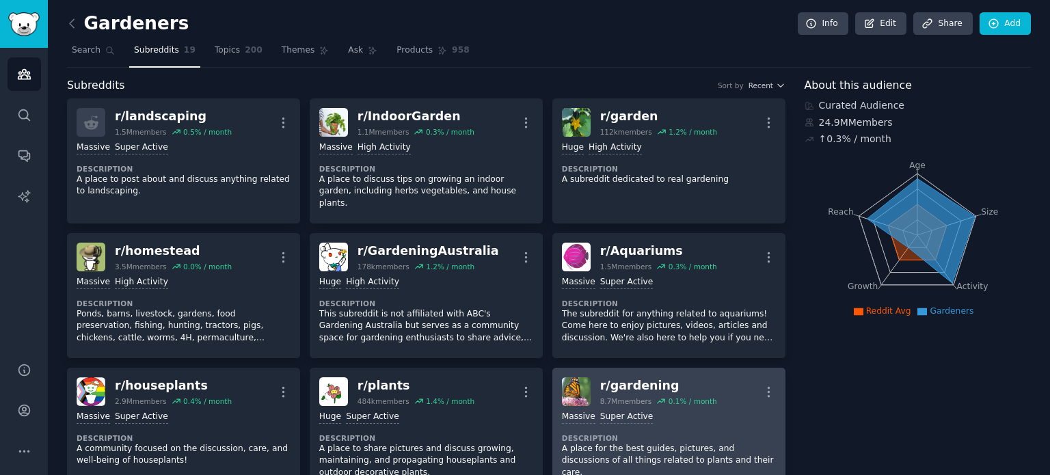 The width and height of the screenshot is (1050, 475). Describe the element at coordinates (227, 51) in the screenshot. I see `span: Topics` at that location.